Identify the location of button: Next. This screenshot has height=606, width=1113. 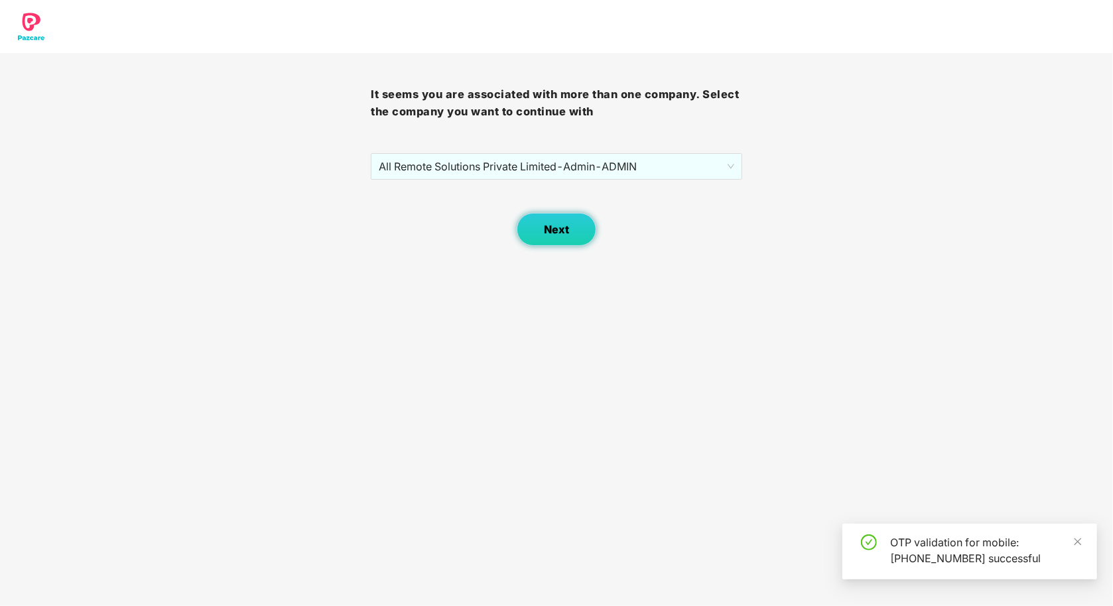
(557, 230).